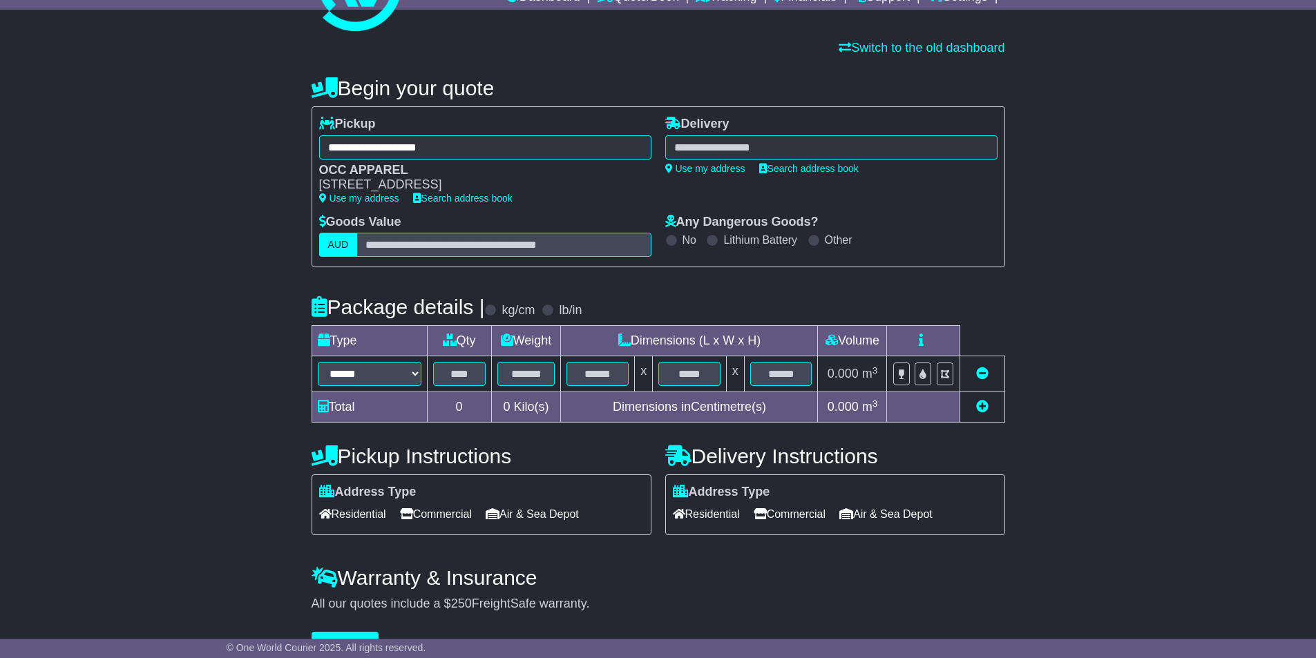 The image size is (1316, 658). I want to click on label: lb/in, so click(570, 311).